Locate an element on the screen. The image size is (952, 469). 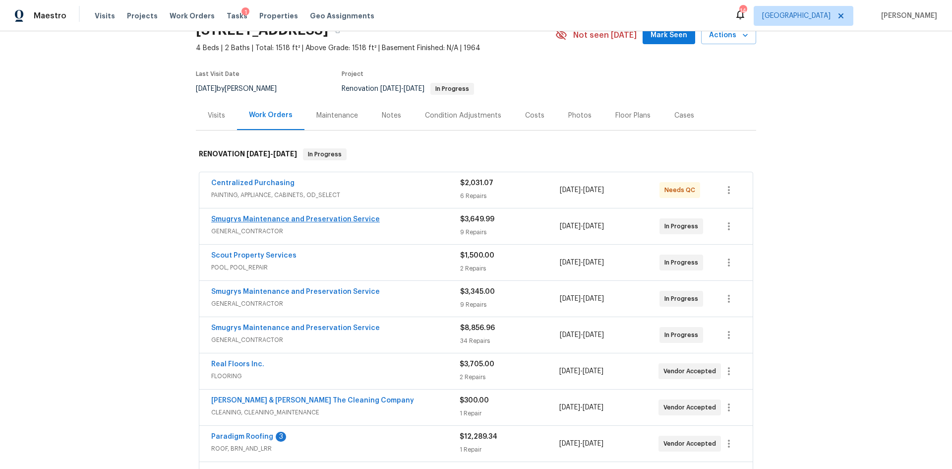
span: Needs QC is located at coordinates (682, 190).